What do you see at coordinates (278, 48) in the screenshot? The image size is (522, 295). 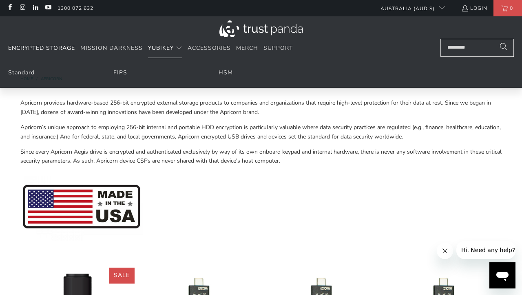 I see `span: Support` at bounding box center [278, 48].